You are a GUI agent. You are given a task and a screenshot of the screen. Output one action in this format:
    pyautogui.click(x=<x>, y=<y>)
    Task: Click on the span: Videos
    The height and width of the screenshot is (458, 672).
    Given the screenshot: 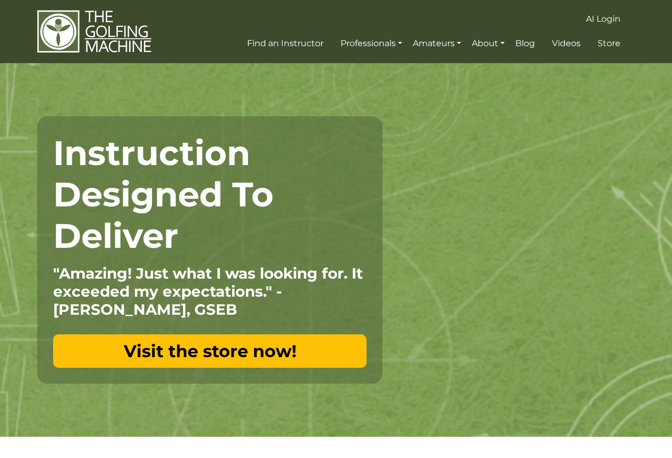 What is the action you would take?
    pyautogui.click(x=566, y=43)
    